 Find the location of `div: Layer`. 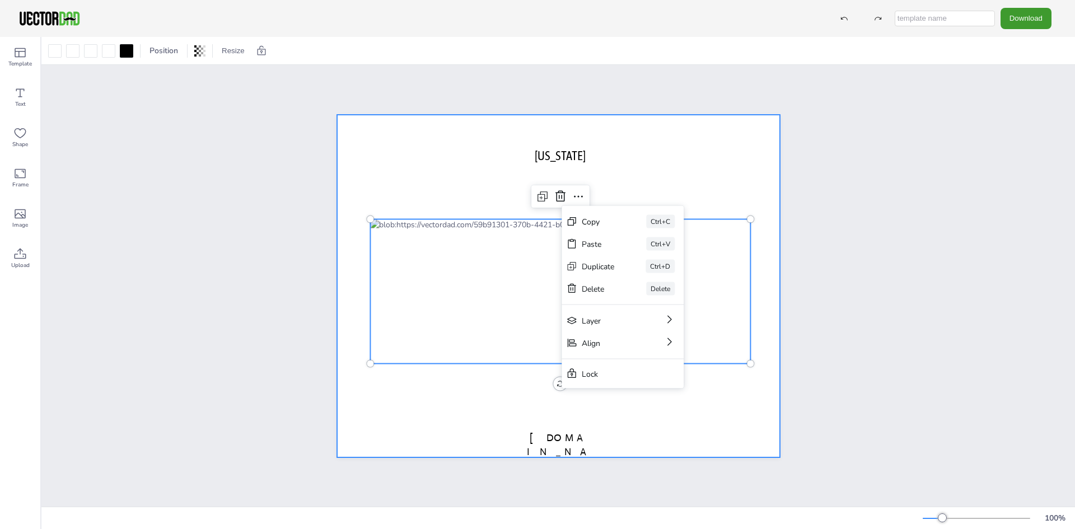

div: Layer is located at coordinates (607, 320).